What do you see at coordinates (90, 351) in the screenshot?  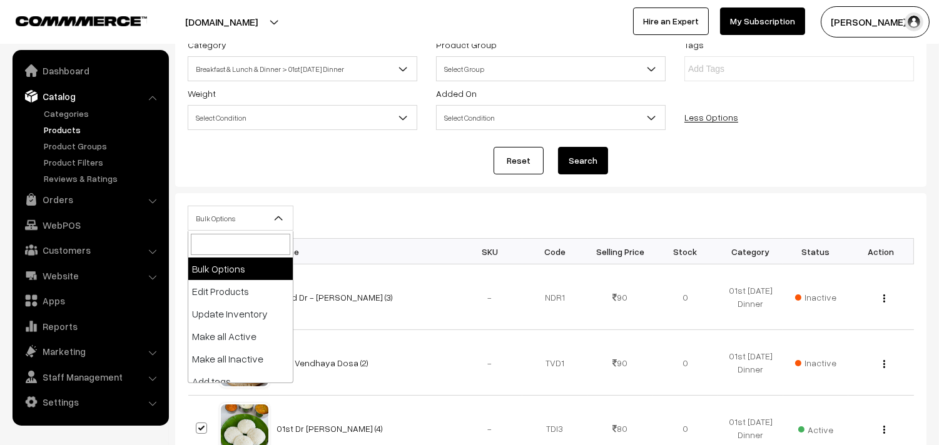 I see `a: Marketing` at bounding box center [90, 351].